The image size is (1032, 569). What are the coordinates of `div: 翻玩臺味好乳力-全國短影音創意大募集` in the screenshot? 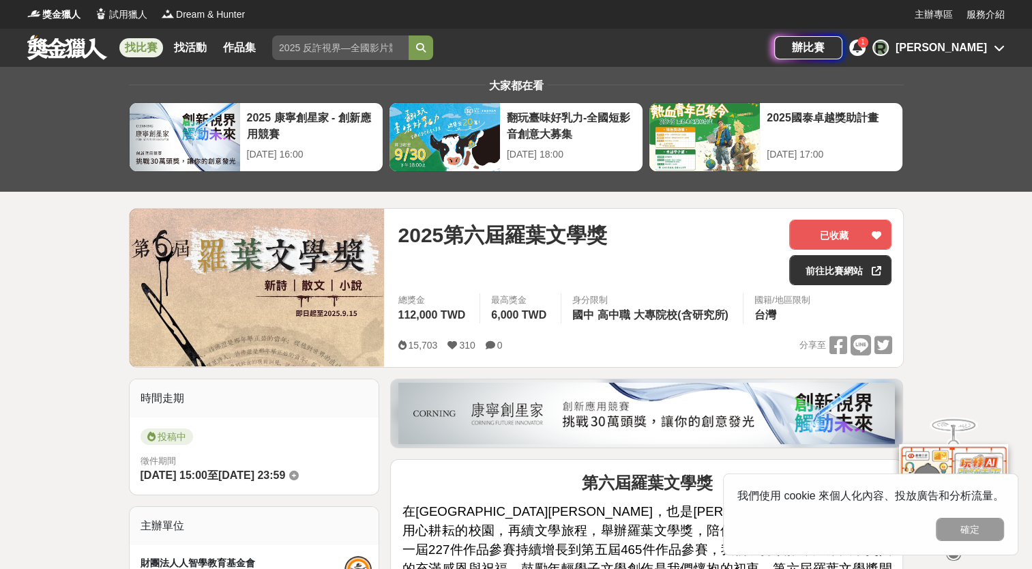 It's located at (571, 125).